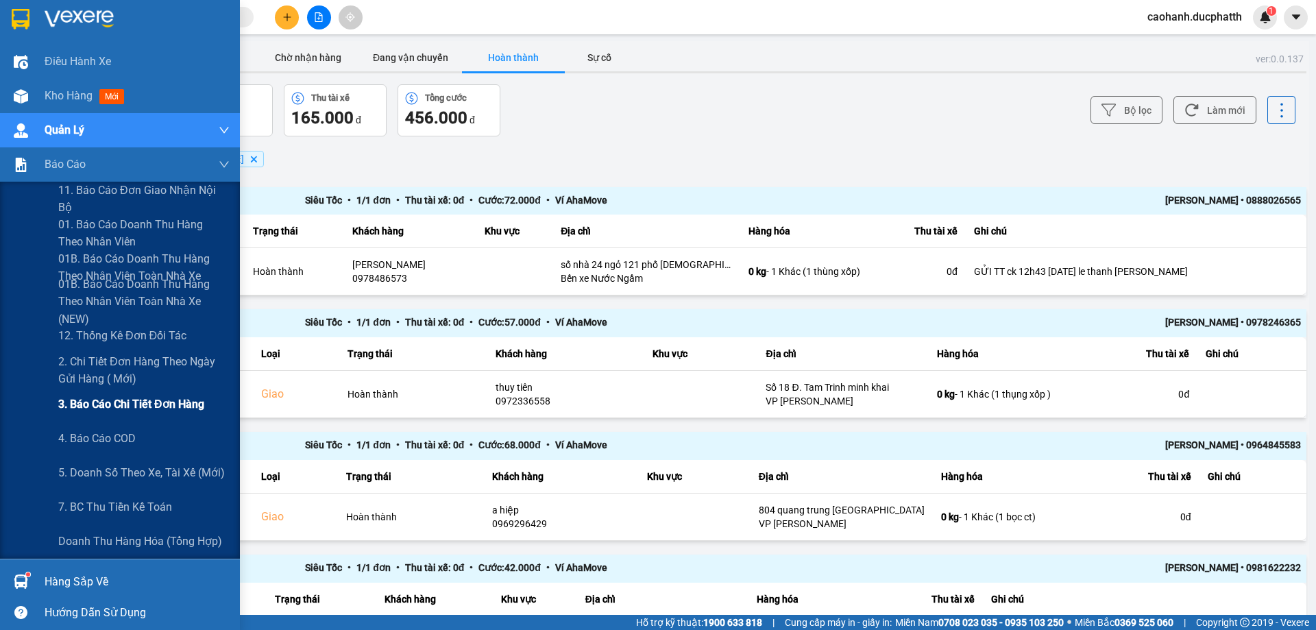 This screenshot has height=630, width=1316. I want to click on span: 12. Thống kê đơn đối tác, so click(122, 335).